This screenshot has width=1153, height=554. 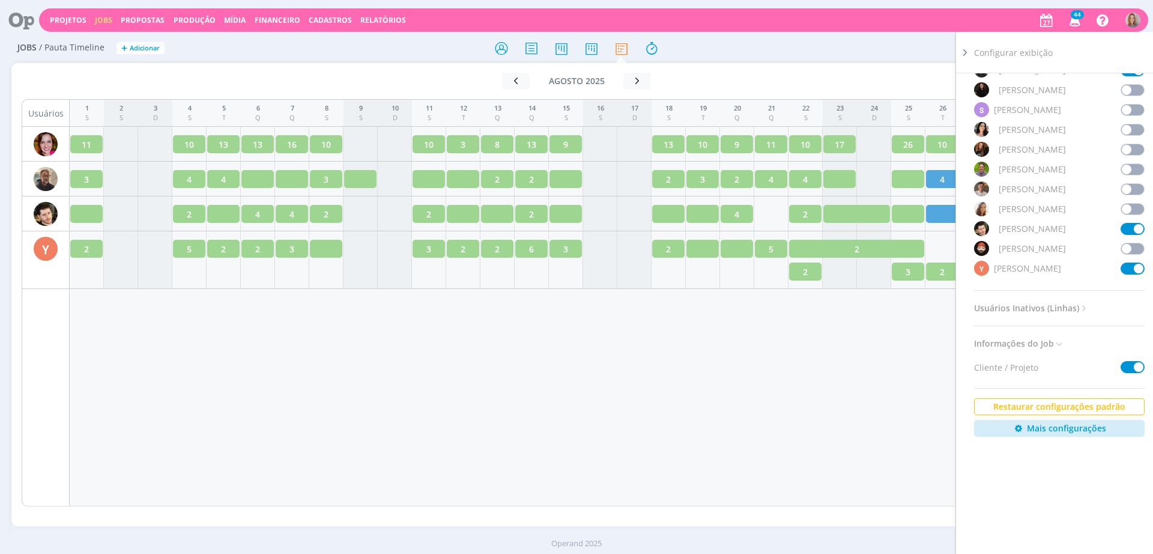 What do you see at coordinates (142, 20) in the screenshot?
I see `button: Propostas` at bounding box center [142, 20].